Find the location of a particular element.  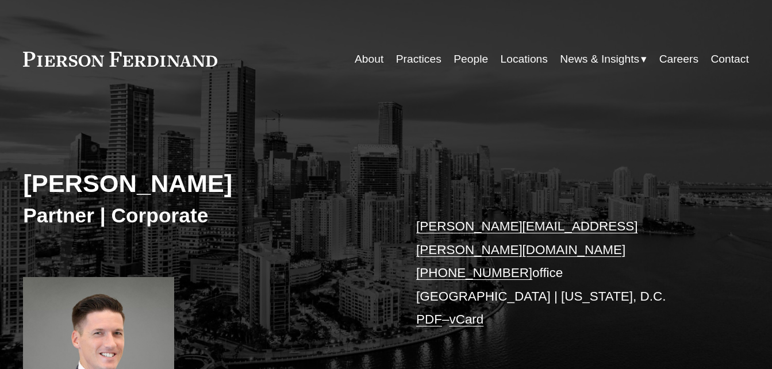

a: vCard is located at coordinates (466, 319).